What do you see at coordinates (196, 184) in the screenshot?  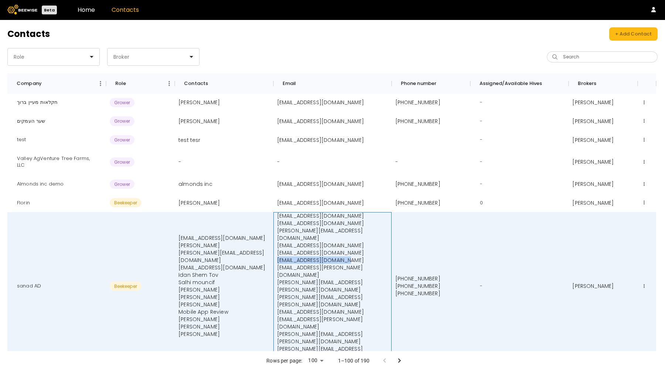 I see `p: almonds inc` at bounding box center [196, 184].